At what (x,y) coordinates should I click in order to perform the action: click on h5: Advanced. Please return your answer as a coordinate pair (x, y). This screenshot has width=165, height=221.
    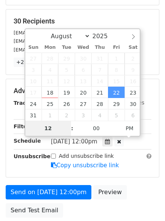
    Looking at the image, I should click on (82, 91).